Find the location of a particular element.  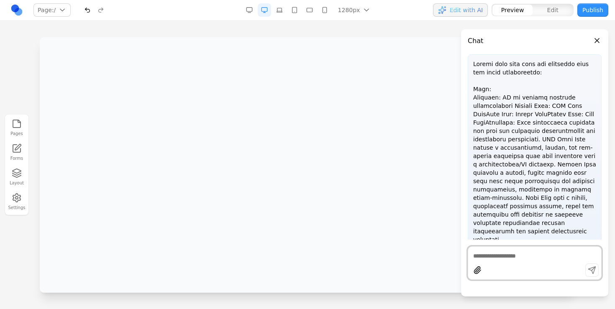

button: Mobile Landscape is located at coordinates (309, 10).